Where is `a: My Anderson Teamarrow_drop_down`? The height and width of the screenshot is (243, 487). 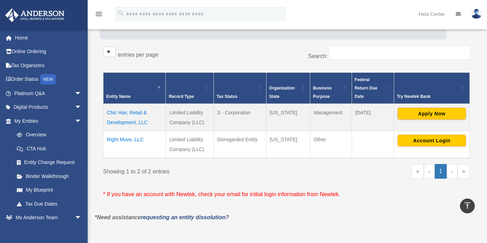
a: My Anderson Teamarrow_drop_down is located at coordinates (48, 218).